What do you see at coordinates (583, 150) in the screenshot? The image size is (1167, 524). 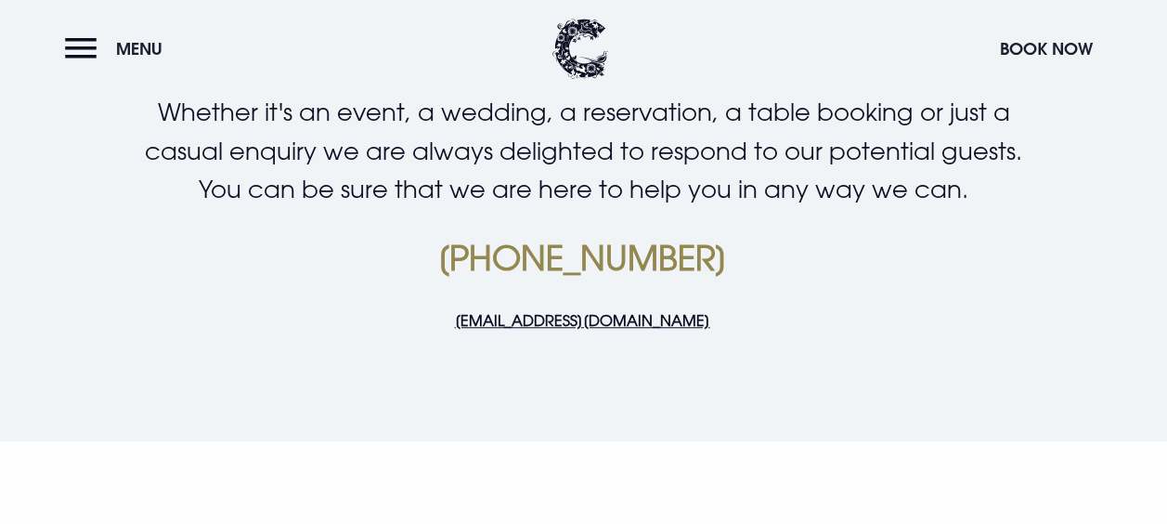 I see `p: Whether it's an event, a wedding, a reservation, a table booking or just a casual enquiry we are ...` at bounding box center [583, 150].